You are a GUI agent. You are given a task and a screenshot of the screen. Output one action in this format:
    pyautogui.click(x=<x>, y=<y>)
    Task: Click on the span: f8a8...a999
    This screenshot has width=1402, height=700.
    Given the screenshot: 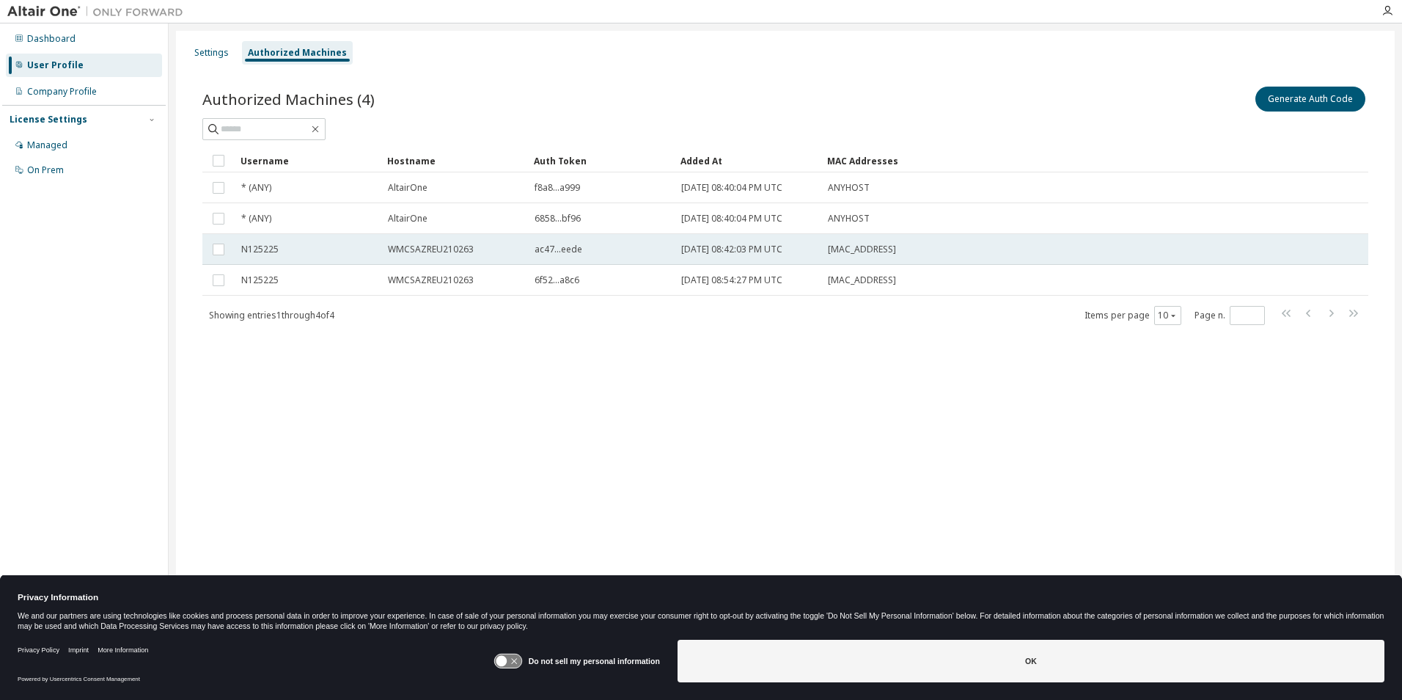 What is the action you would take?
    pyautogui.click(x=557, y=188)
    